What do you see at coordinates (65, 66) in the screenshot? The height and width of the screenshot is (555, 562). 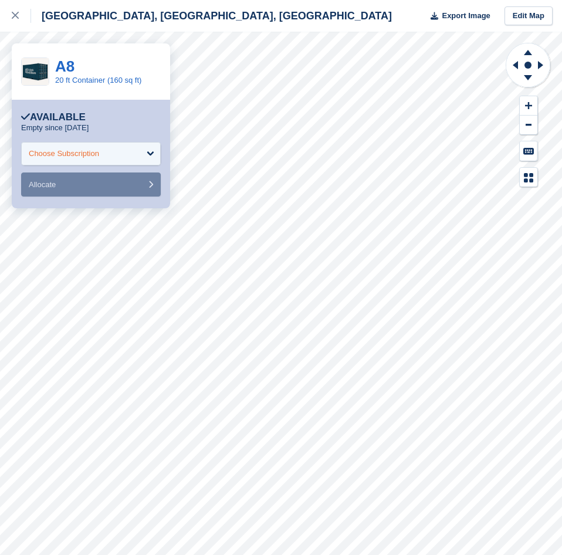 I see `a: A8` at bounding box center [65, 66].